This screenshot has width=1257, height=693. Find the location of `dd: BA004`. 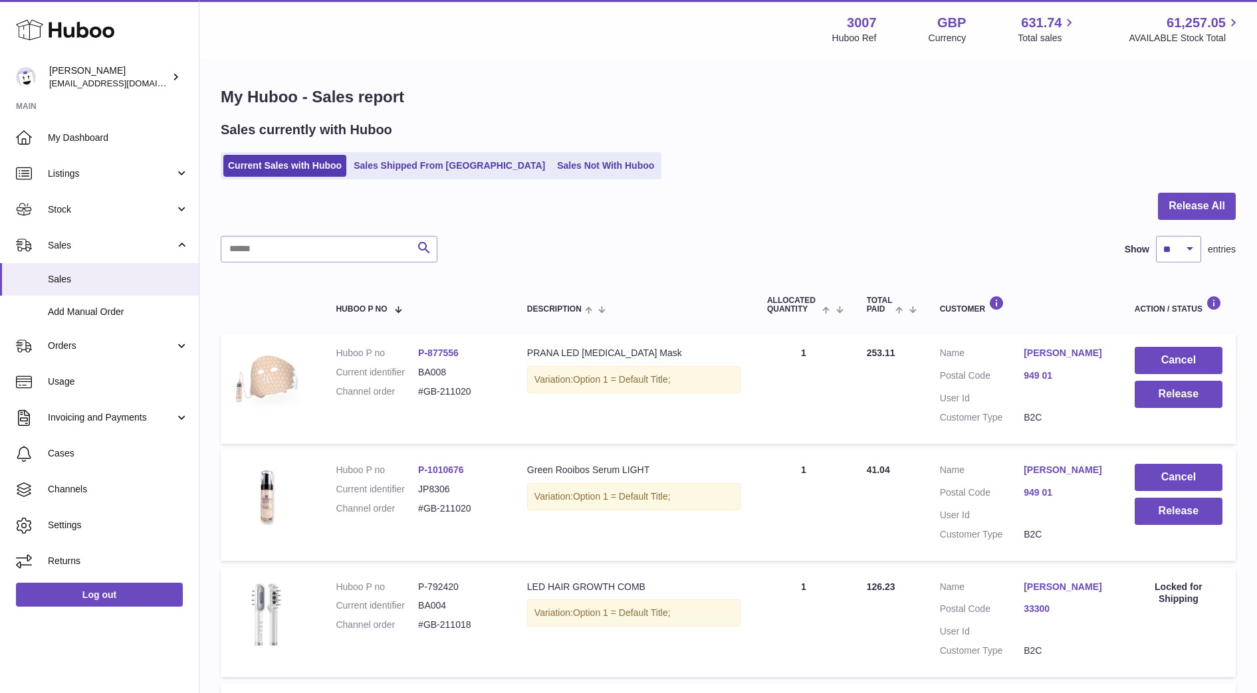

dd: BA004 is located at coordinates (459, 606).